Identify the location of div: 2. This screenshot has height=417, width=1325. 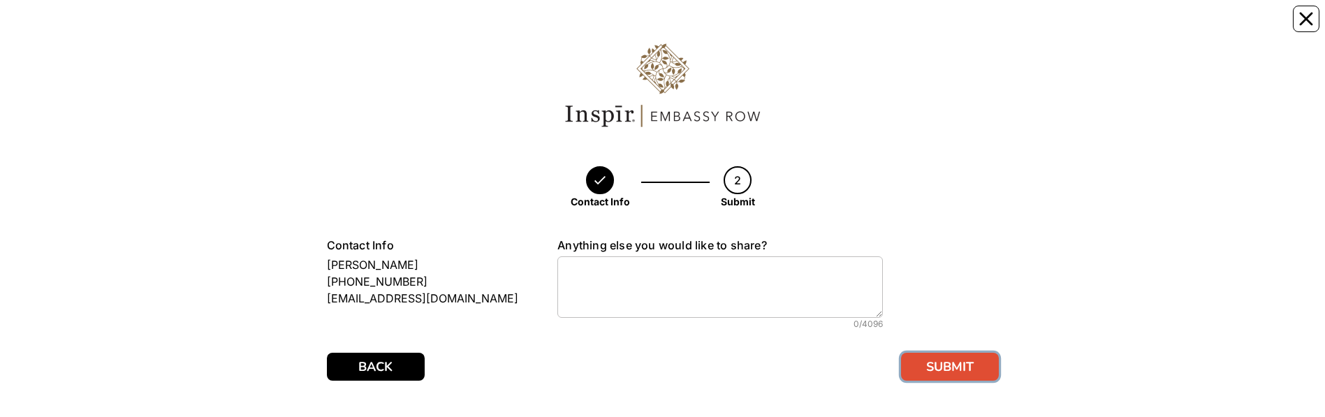
(738, 180).